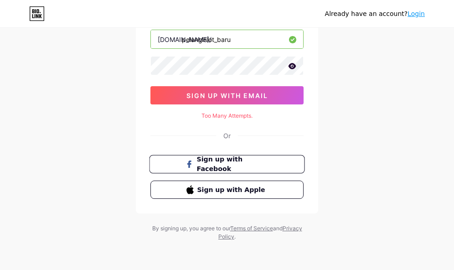 This screenshot has height=270, width=454. What do you see at coordinates (227, 95) in the screenshot?
I see `button: sign up with email` at bounding box center [227, 95].